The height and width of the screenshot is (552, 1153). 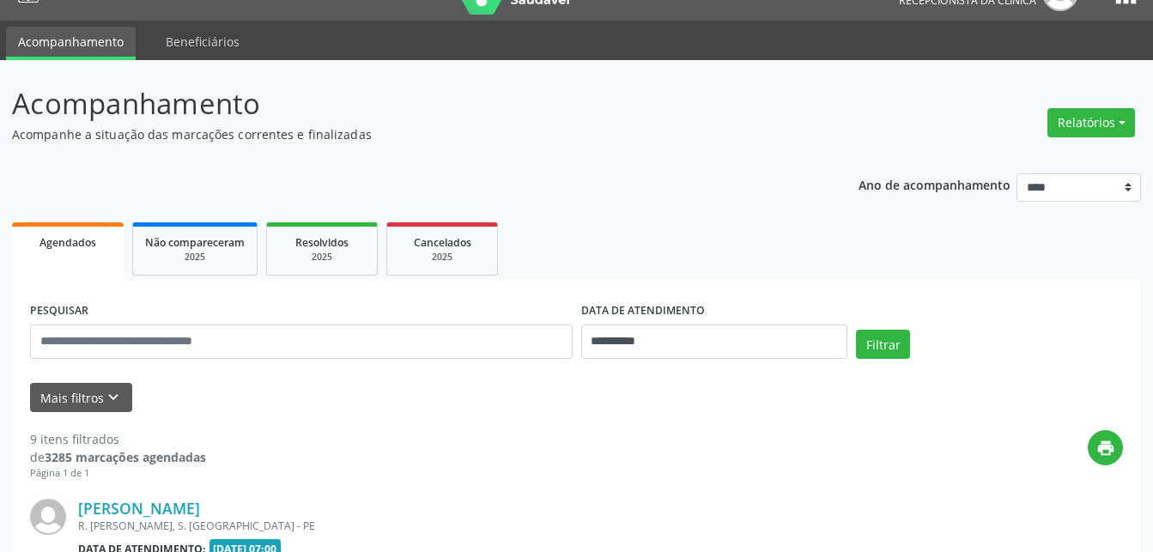 I want to click on p: Acompanhamento, so click(x=407, y=104).